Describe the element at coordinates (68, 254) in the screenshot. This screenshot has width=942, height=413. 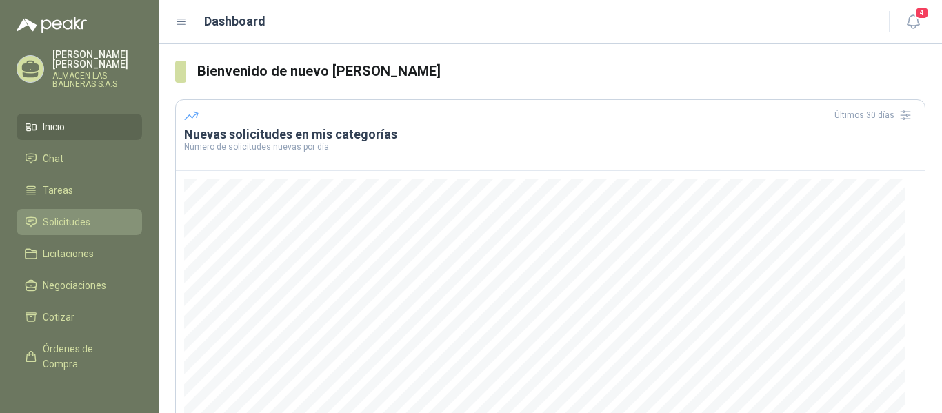
I see `span: Licitaciones` at that location.